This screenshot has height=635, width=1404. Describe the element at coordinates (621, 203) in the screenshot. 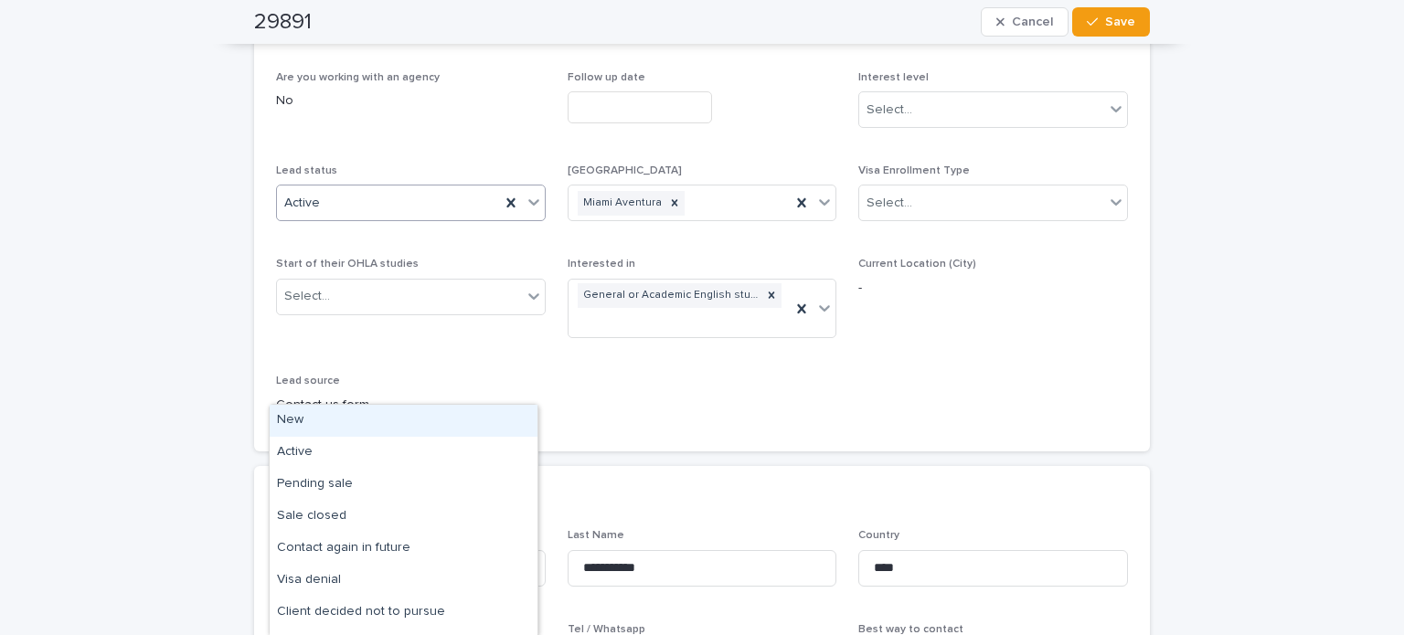

I see `div: Miami Aventura` at that location.